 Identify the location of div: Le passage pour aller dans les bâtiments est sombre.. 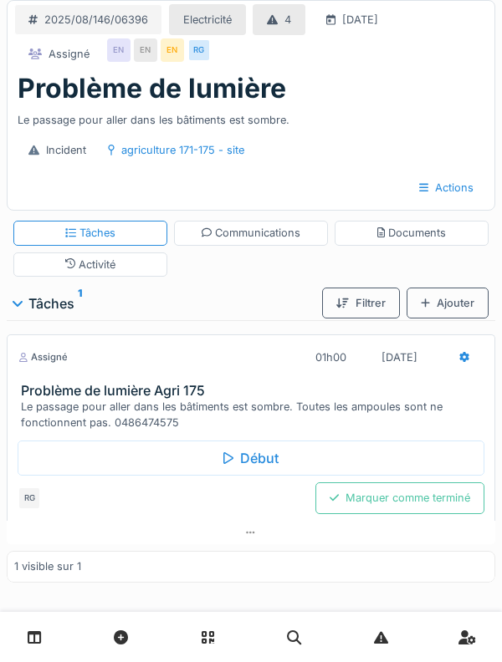
(251, 116).